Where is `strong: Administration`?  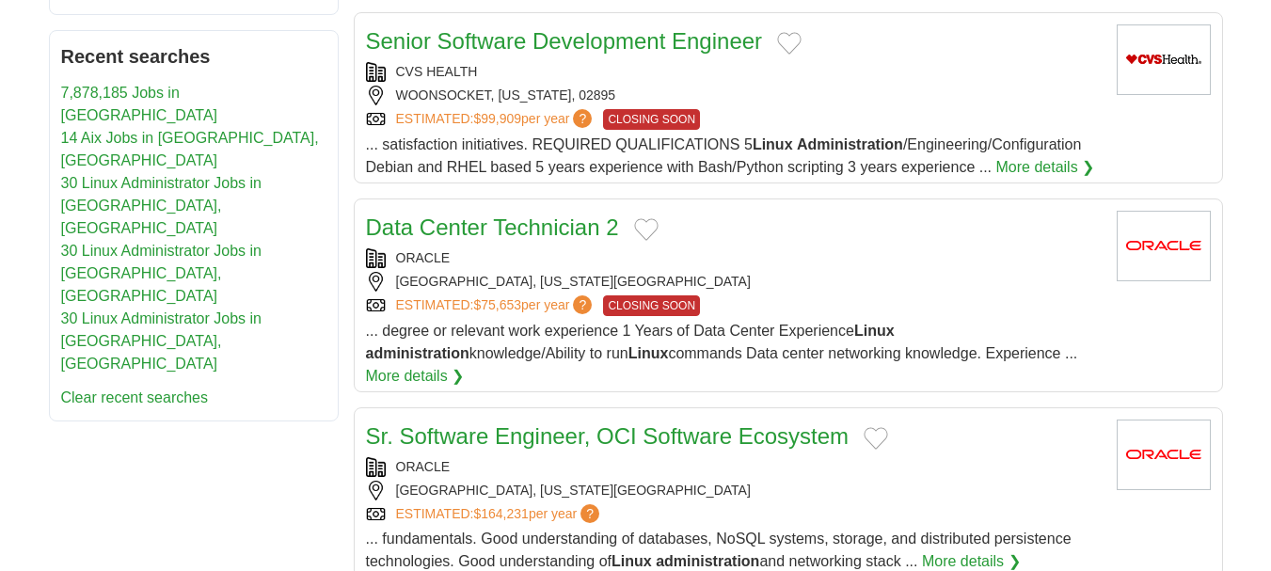
strong: Administration is located at coordinates (850, 144).